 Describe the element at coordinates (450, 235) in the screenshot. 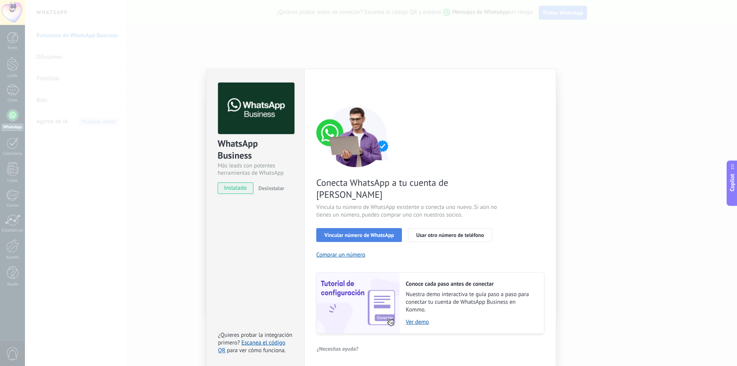

I see `span: Usar otro número de teléfono` at that location.